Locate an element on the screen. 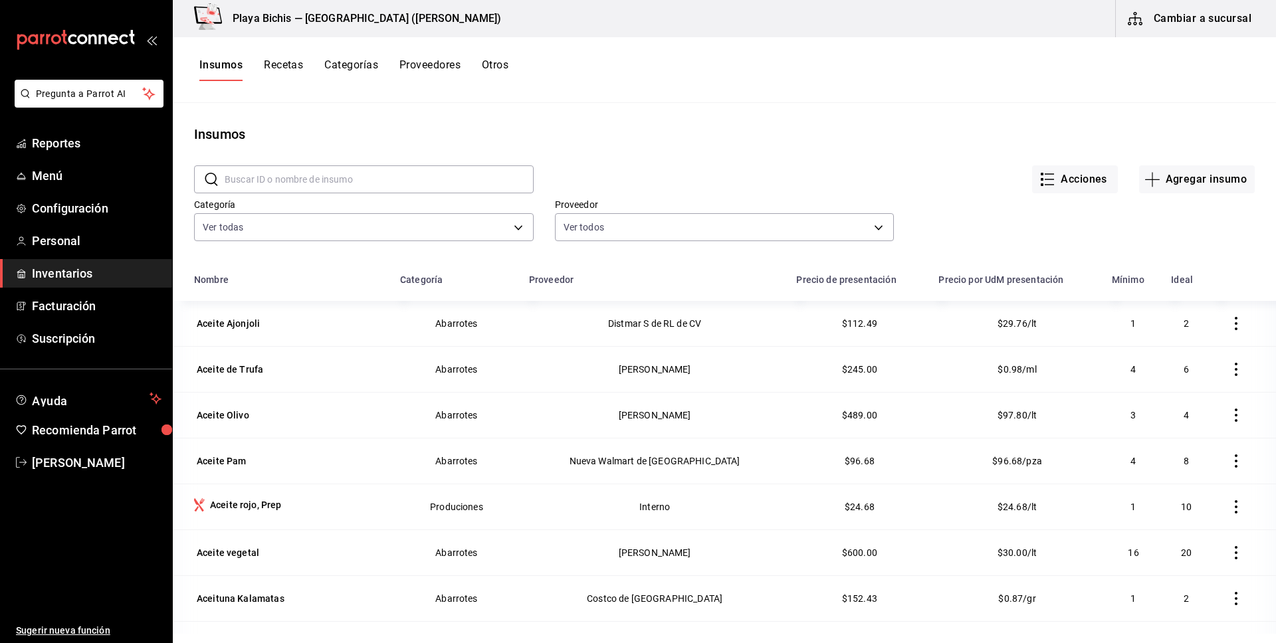  span: Pregunta a Parrot AI is located at coordinates (89, 94).